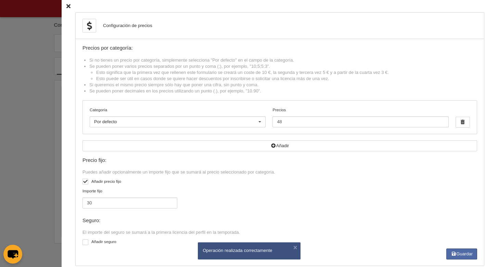 The height and width of the screenshot is (267, 498). What do you see at coordinates (287, 79) in the screenshot?
I see `li: Esto puede ser útil en casos donde se quiere hacer descuentos por inscribirse o solicitar una lic...` at bounding box center [287, 79].